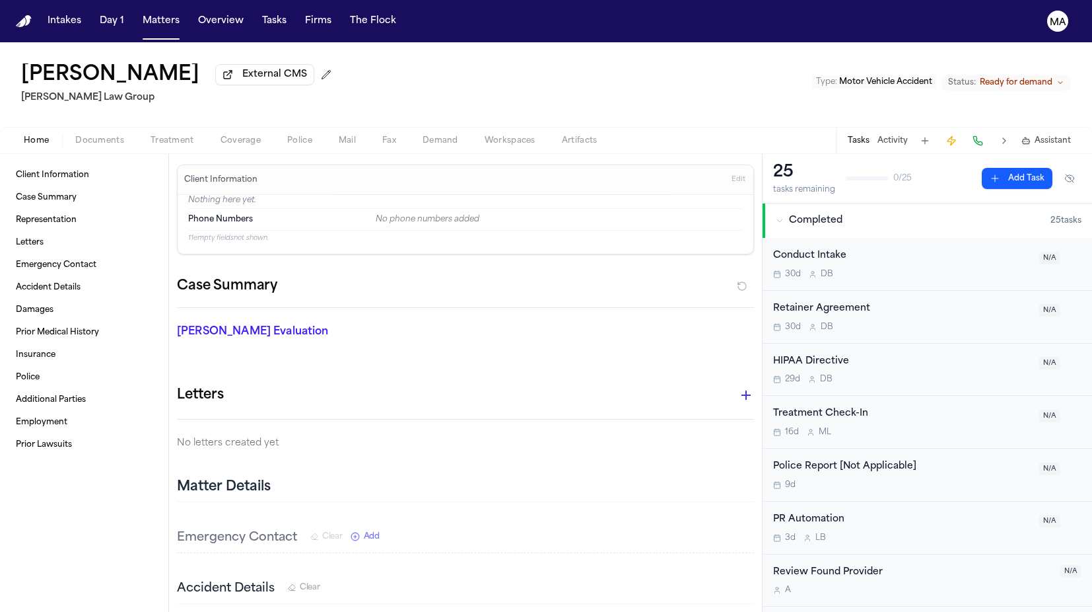  I want to click on div: Retainer Agreement, so click(902, 308).